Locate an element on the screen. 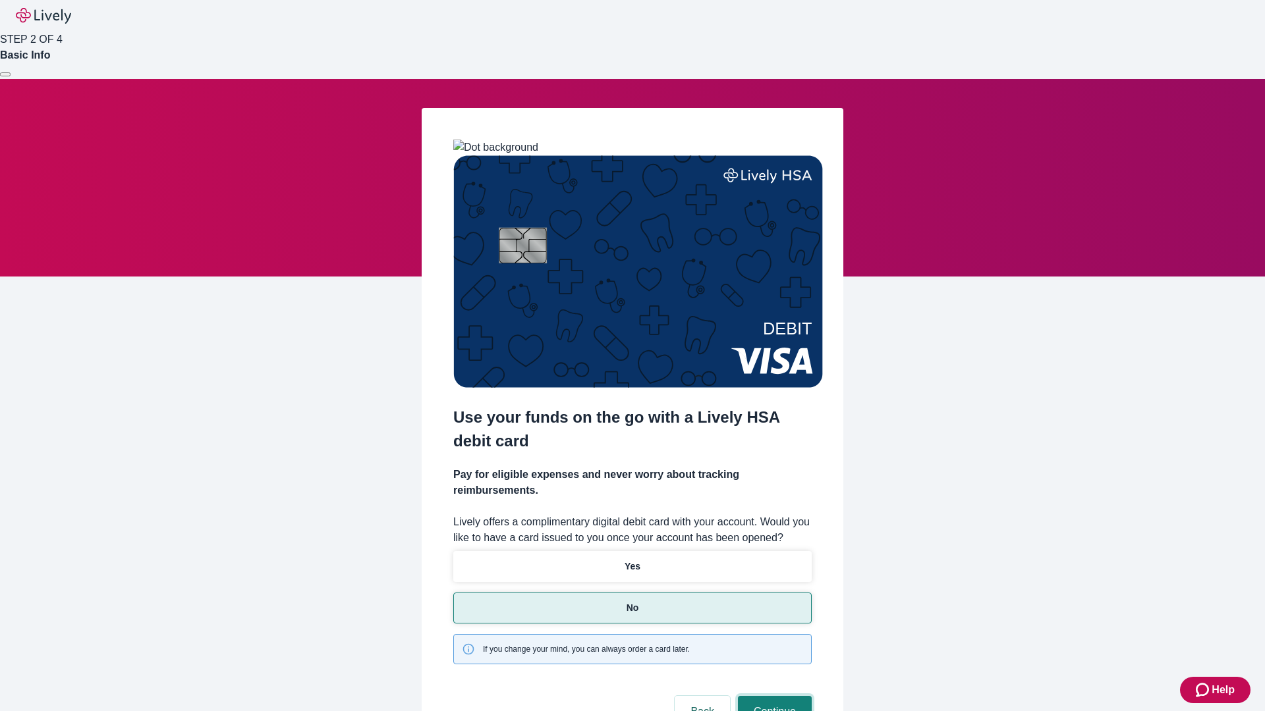 The width and height of the screenshot is (1265, 711). svg: Zendesk support icon is located at coordinates (1204, 690).